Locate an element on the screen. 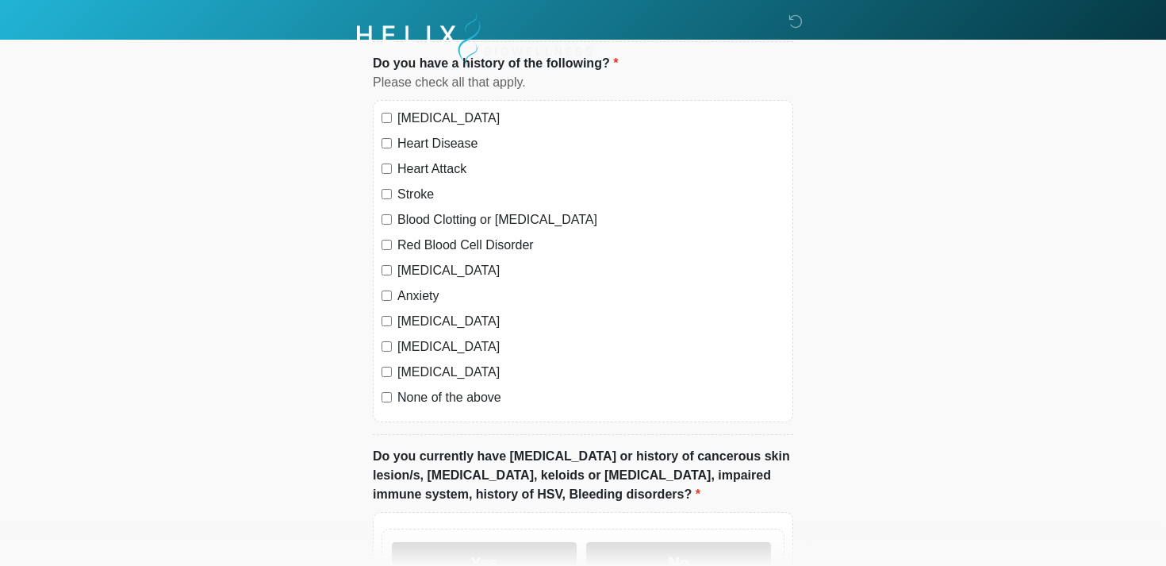 Image resolution: width=1166 pixels, height=566 pixels. input: Heart Disease is located at coordinates (386, 143).